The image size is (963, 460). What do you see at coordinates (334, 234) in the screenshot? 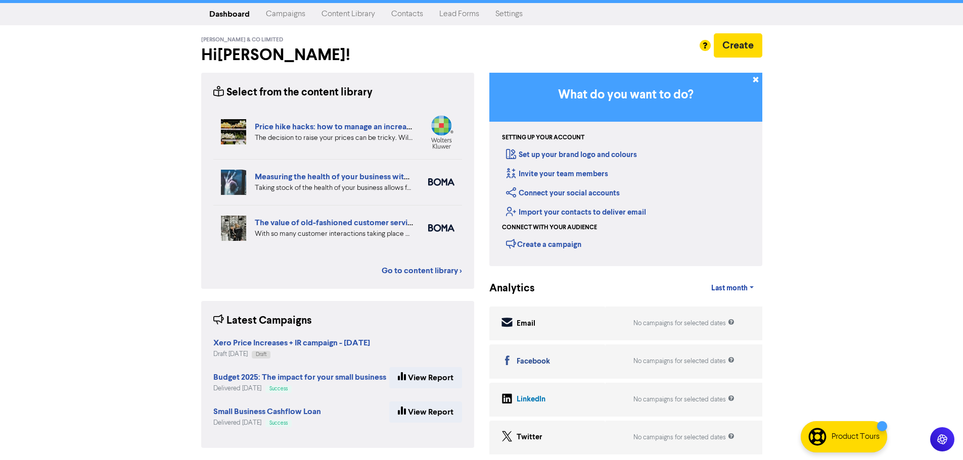
I see `div: With so many customer interactions taking place online, your online customer service has to be fi...` at bounding box center [334, 234].